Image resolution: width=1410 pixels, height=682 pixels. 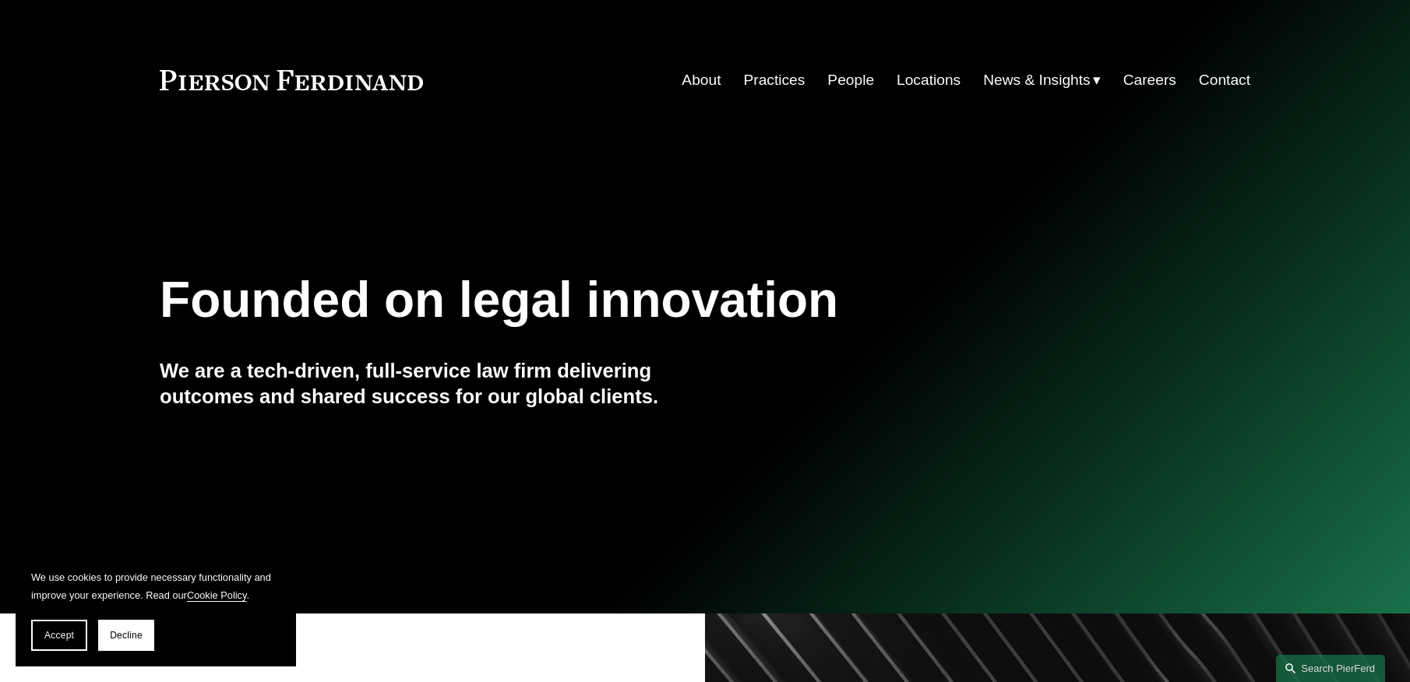 What do you see at coordinates (614, 300) in the screenshot?
I see `h1: Founded on legal innovation` at bounding box center [614, 300].